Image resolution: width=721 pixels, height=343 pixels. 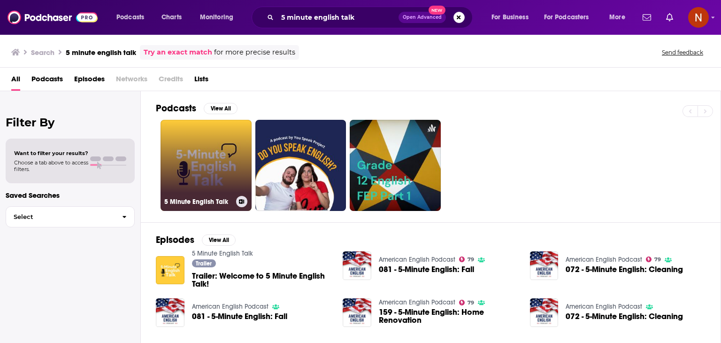 What do you see at coordinates (178, 52) in the screenshot?
I see `a: Try an exact match` at bounding box center [178, 52].